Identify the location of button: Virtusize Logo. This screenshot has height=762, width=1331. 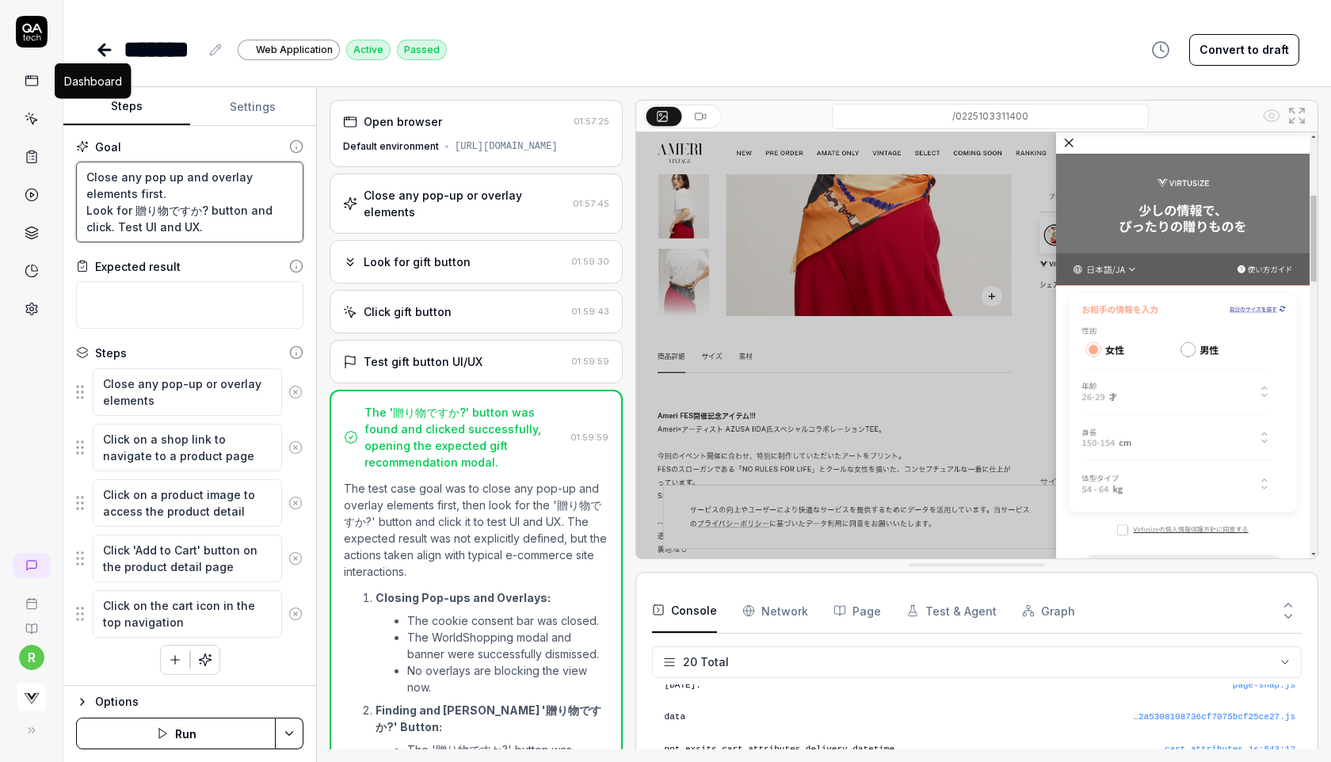
(31, 692).